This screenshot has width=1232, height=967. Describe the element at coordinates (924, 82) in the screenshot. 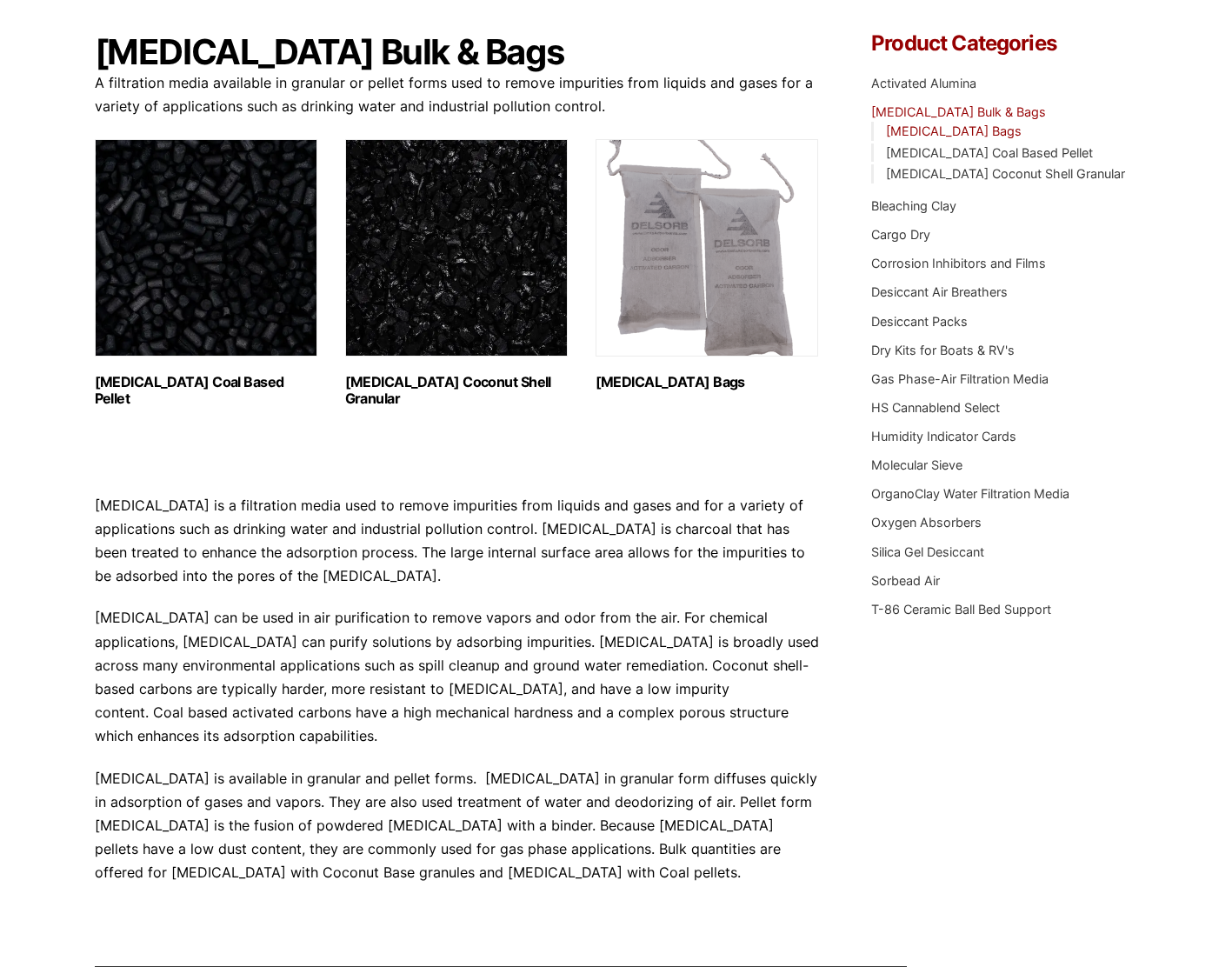

I see `a: Activated Alumina` at that location.